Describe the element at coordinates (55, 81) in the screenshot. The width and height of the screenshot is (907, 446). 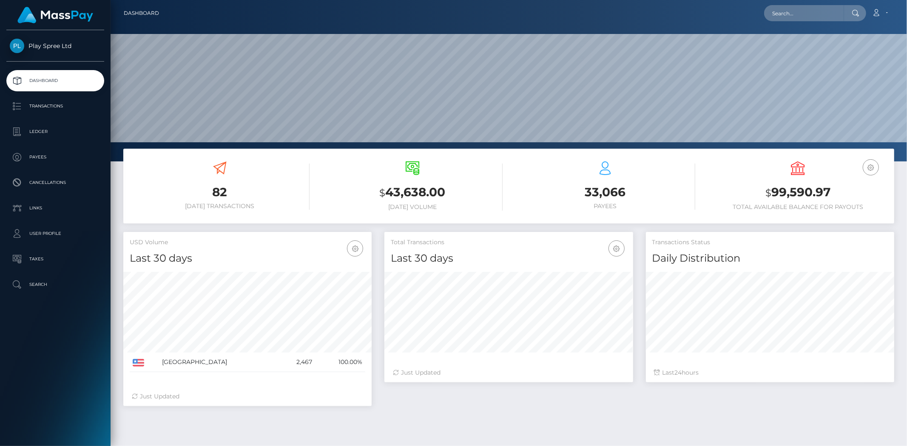
I see `p: Dashboard` at that location.